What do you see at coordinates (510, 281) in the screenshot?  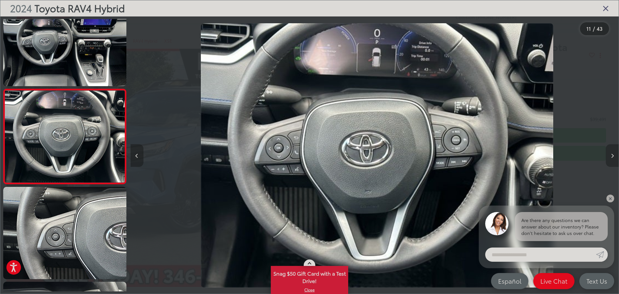 I see `a: Español` at bounding box center [510, 281].